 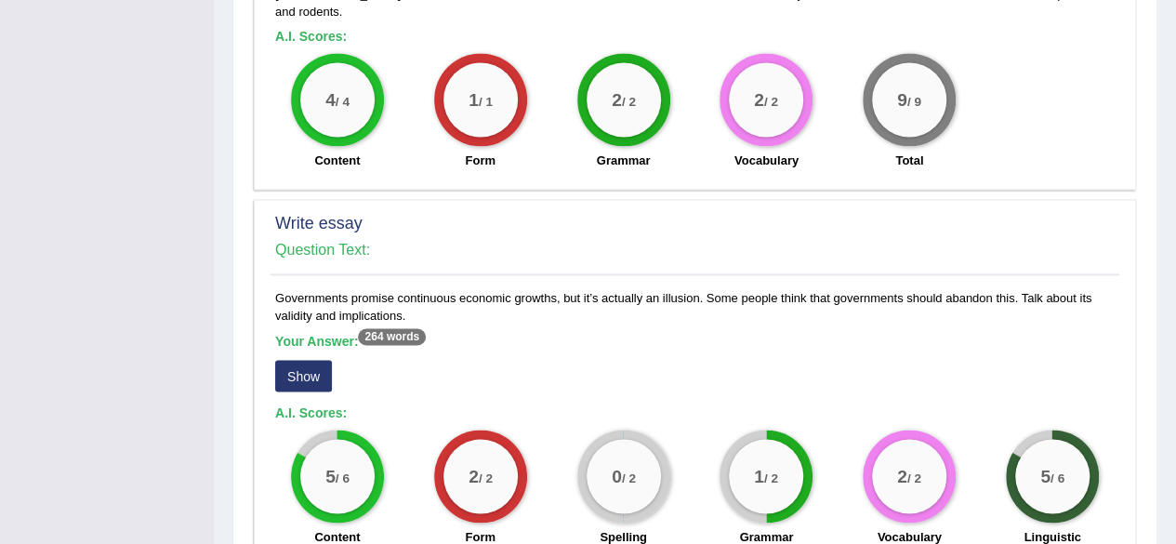 What do you see at coordinates (391, 336) in the screenshot?
I see `sup: 264 words` at bounding box center [391, 336].